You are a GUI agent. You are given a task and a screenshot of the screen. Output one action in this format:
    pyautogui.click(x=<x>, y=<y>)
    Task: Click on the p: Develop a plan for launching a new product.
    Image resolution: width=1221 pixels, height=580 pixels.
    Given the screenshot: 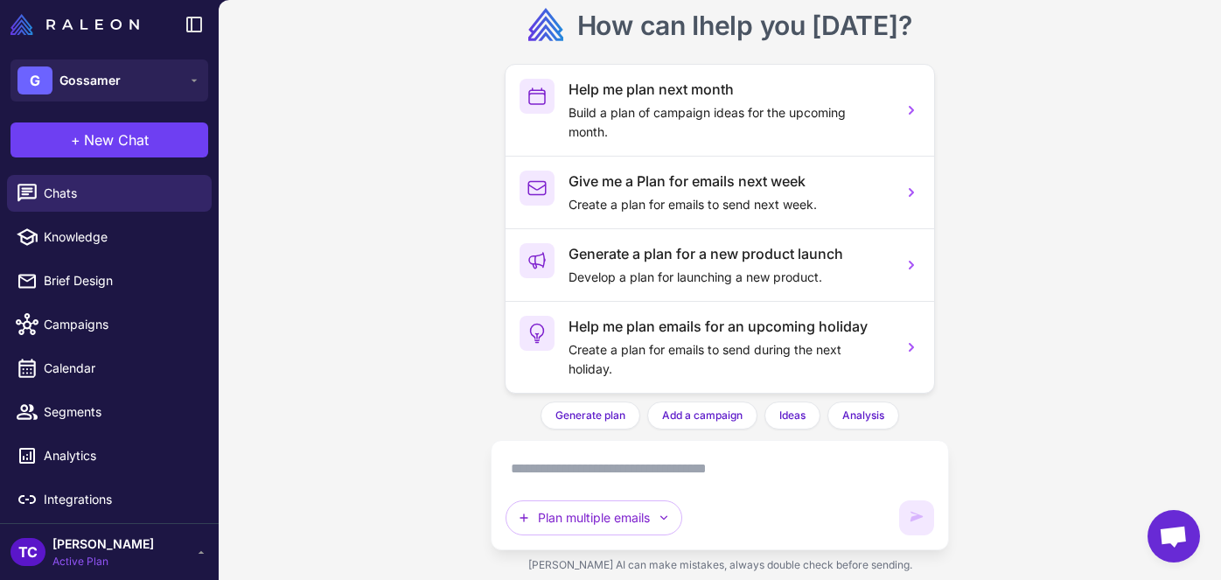 What is the action you would take?
    pyautogui.click(x=728, y=277)
    